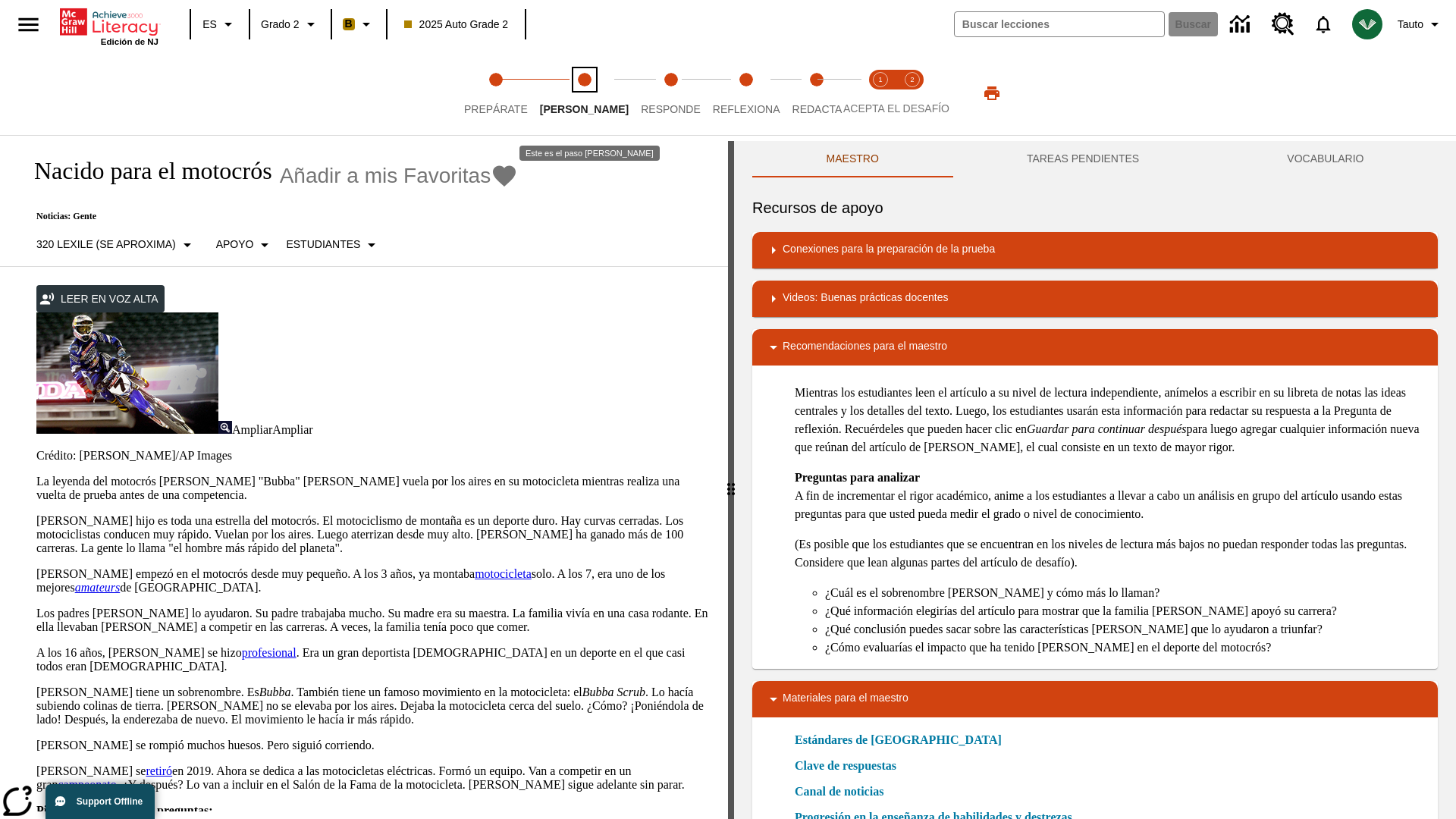  Describe the element at coordinates (349, 24) in the screenshot. I see `span: B` at that location.